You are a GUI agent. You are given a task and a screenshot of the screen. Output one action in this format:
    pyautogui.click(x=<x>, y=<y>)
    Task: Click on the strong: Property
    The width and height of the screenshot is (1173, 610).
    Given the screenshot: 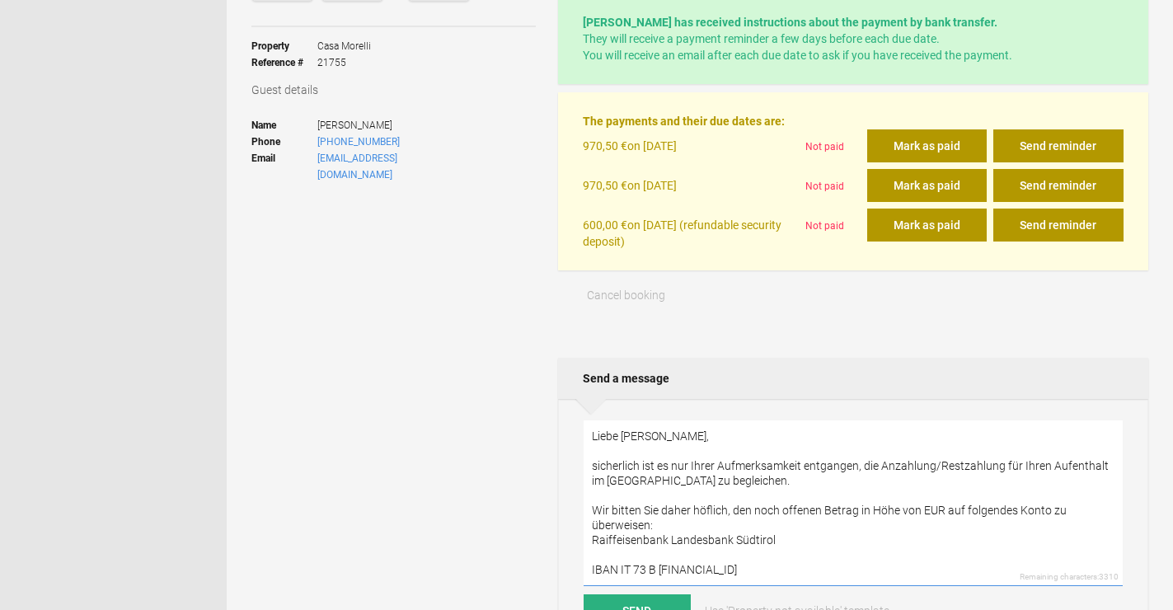 What is the action you would take?
    pyautogui.click(x=284, y=46)
    